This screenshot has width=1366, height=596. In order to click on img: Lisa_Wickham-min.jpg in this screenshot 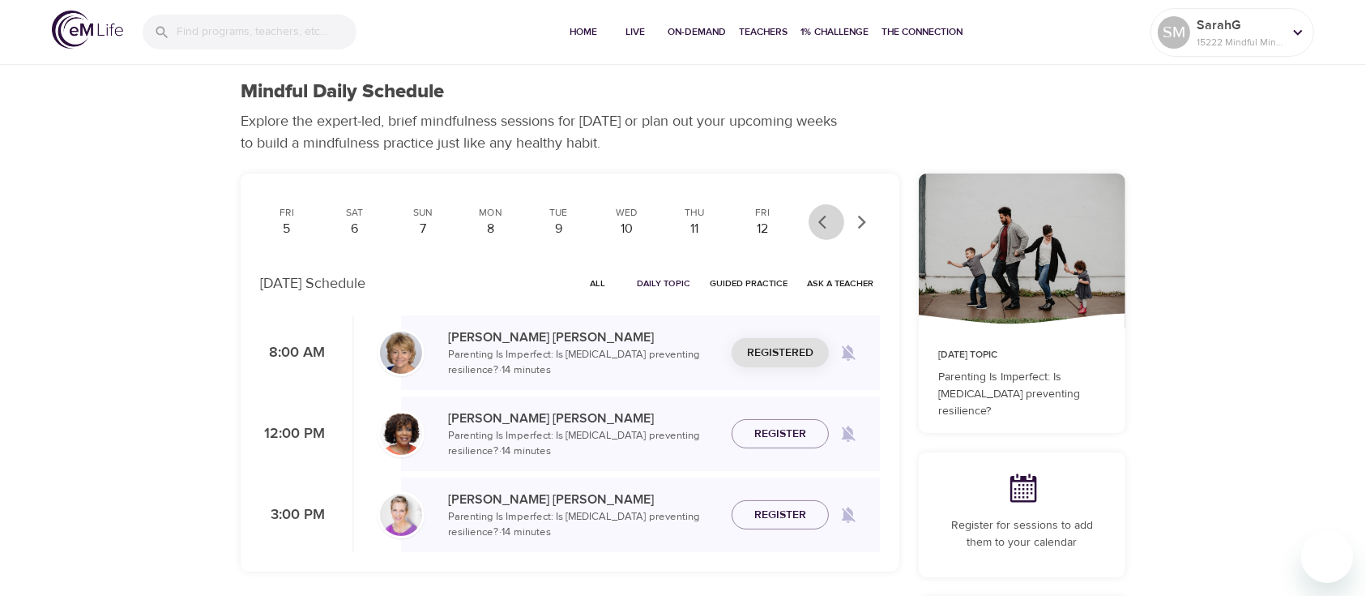, I will do `click(401, 353)`.